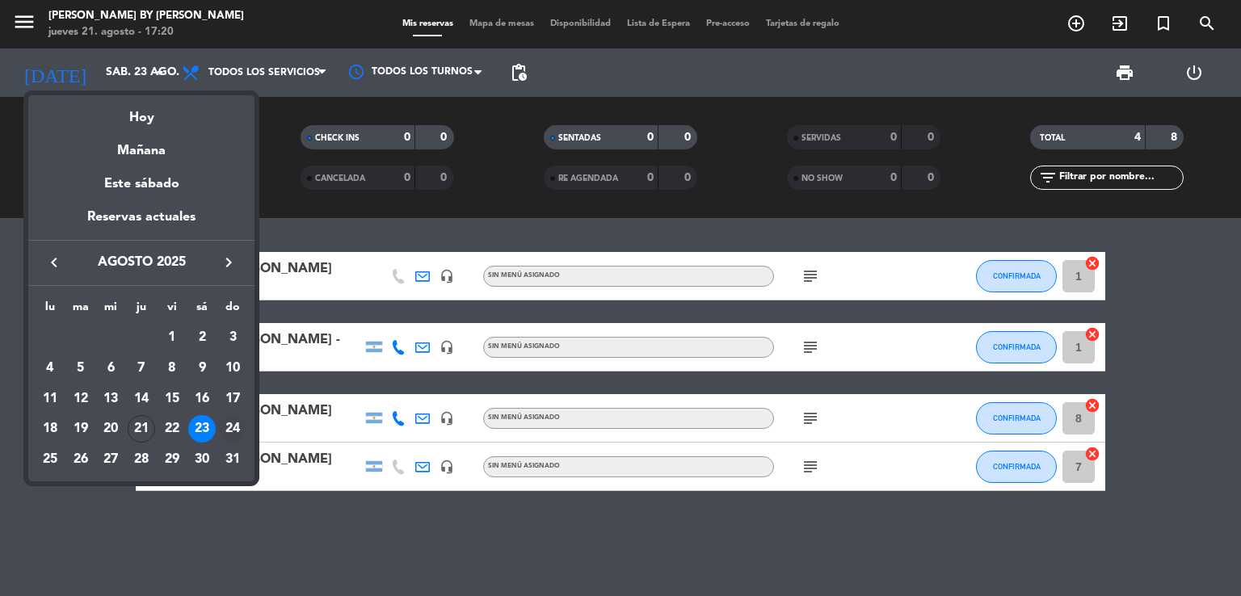 The width and height of the screenshot is (1241, 596). What do you see at coordinates (172, 368) in the screenshot?
I see `div: 8` at bounding box center [172, 368].